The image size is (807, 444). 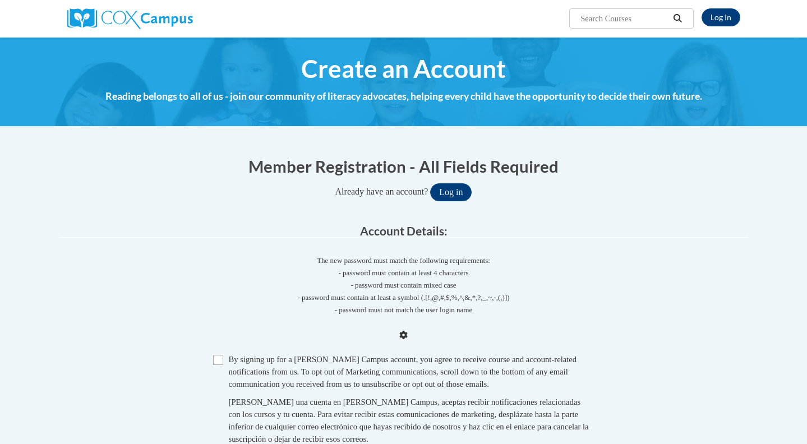 What do you see at coordinates (382, 191) in the screenshot?
I see `span: Already have an account?` at bounding box center [382, 191].